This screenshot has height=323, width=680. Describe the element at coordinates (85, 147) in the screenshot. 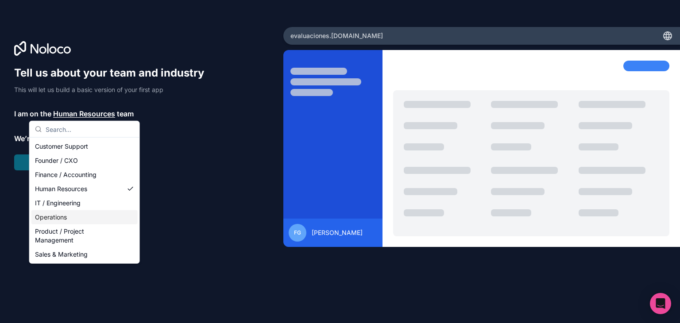

I see `div: Customer Support` at that location.